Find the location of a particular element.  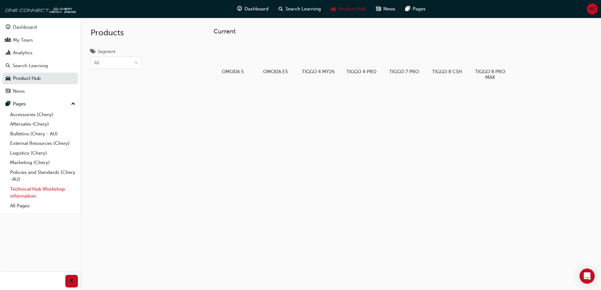

a: All Pages is located at coordinates (43, 206).